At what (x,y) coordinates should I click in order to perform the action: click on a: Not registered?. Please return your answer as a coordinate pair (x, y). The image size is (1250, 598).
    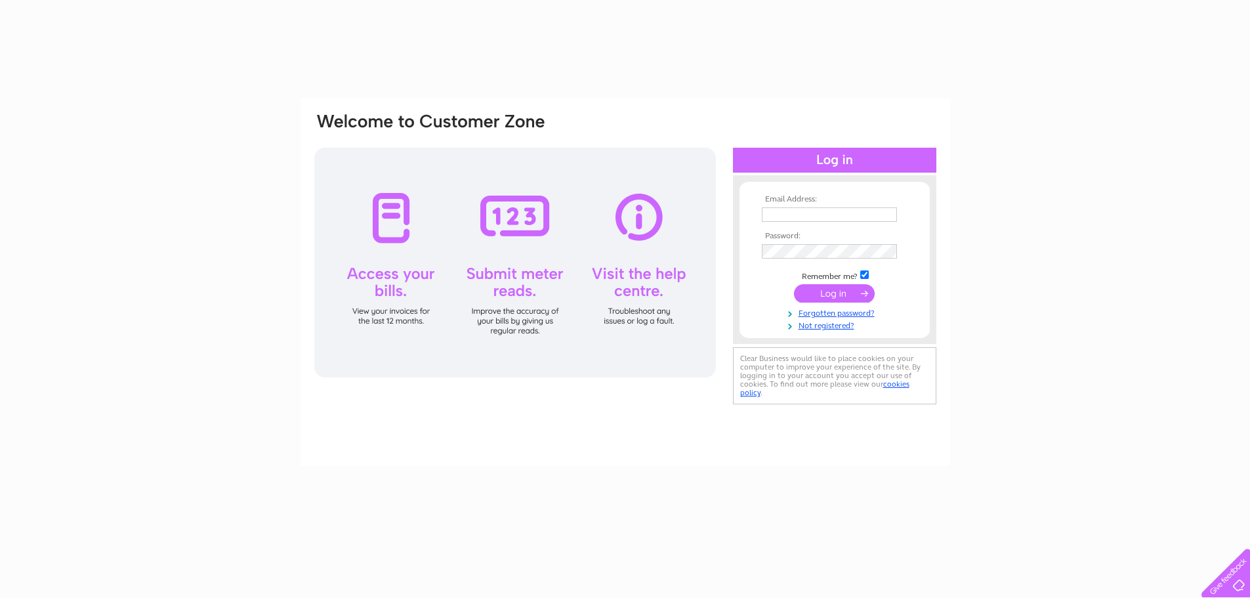
    Looking at the image, I should click on (836, 324).